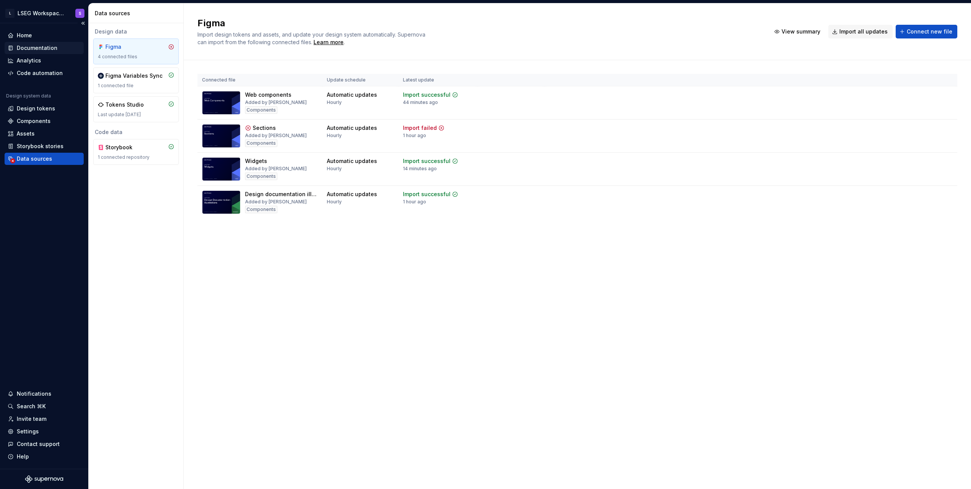 This screenshot has width=971, height=489. What do you see at coordinates (80, 13) in the screenshot?
I see `div: S` at bounding box center [80, 13].